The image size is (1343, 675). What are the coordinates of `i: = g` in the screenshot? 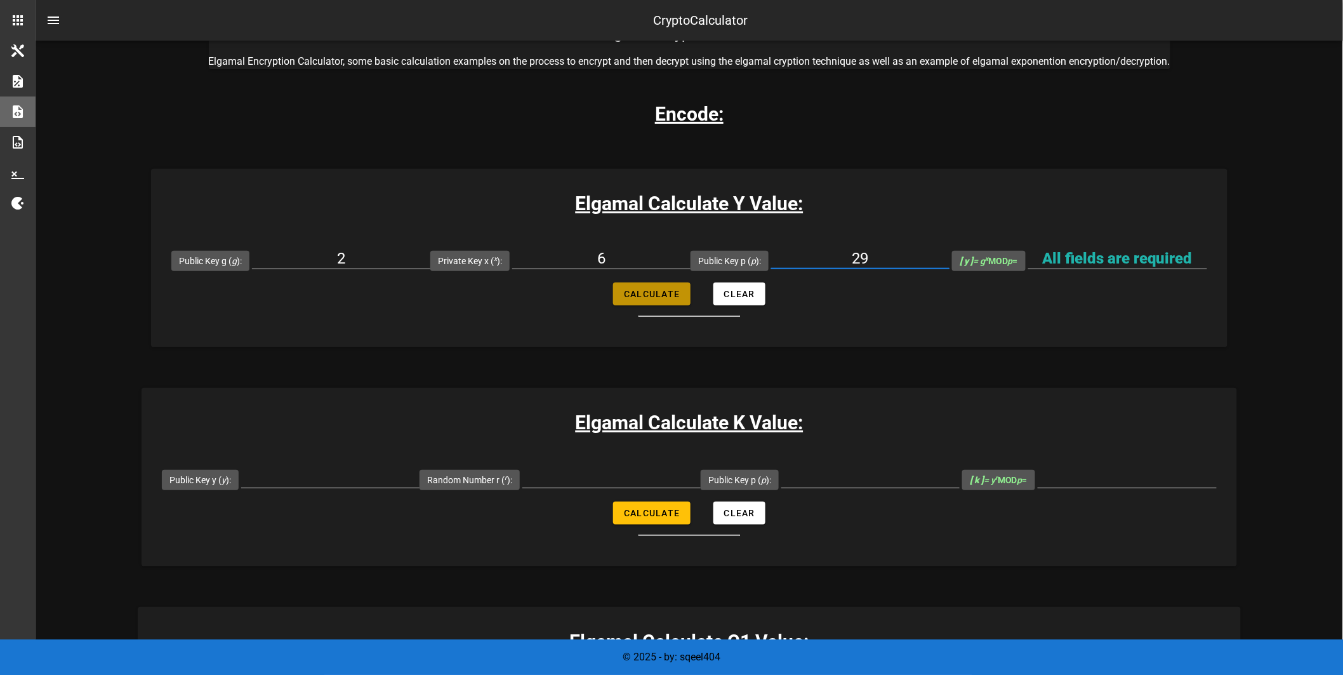 It's located at (974, 261).